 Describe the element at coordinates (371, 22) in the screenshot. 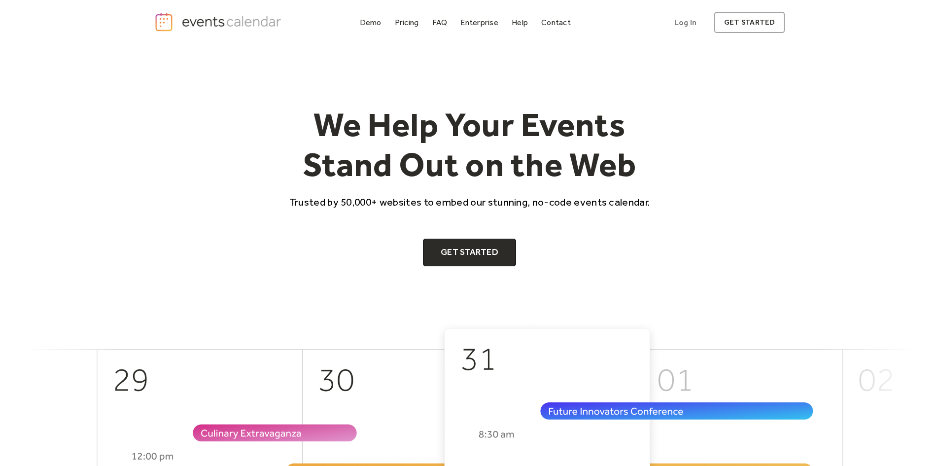

I see `div: Demo` at that location.